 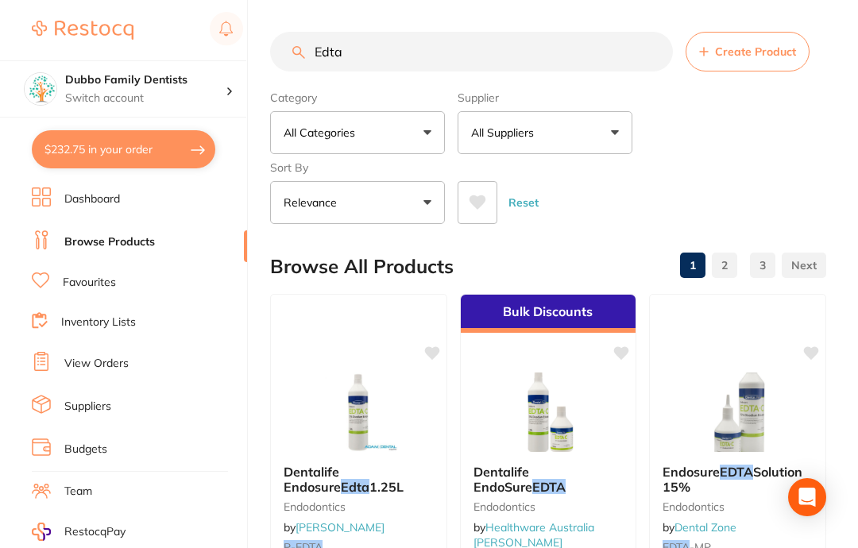 I want to click on button: Relevance, so click(x=358, y=203).